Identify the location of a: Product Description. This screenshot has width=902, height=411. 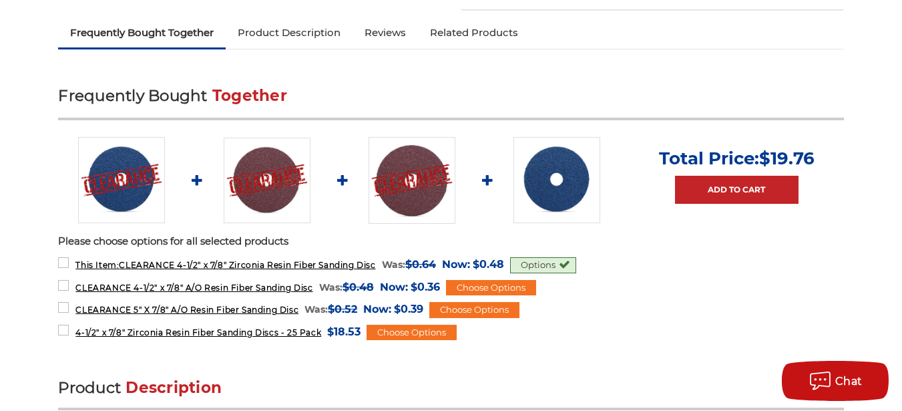
(289, 33).